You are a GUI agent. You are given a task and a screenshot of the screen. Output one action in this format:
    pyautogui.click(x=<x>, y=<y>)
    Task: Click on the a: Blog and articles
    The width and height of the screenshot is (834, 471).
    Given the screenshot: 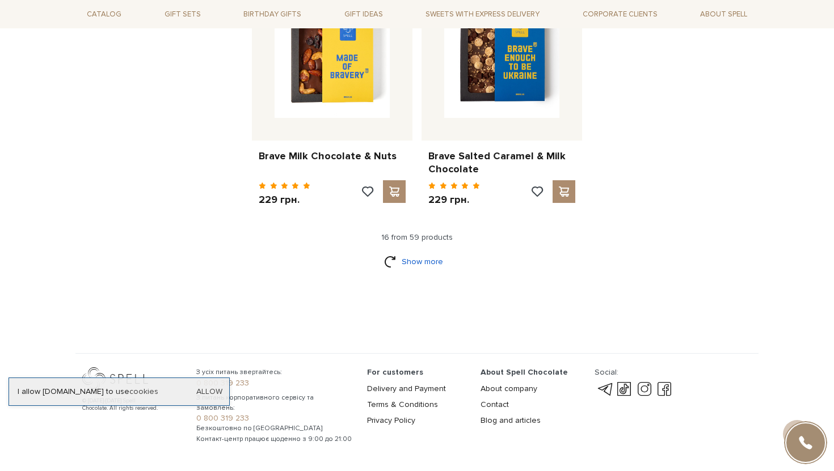 What is the action you would take?
    pyautogui.click(x=510, y=420)
    